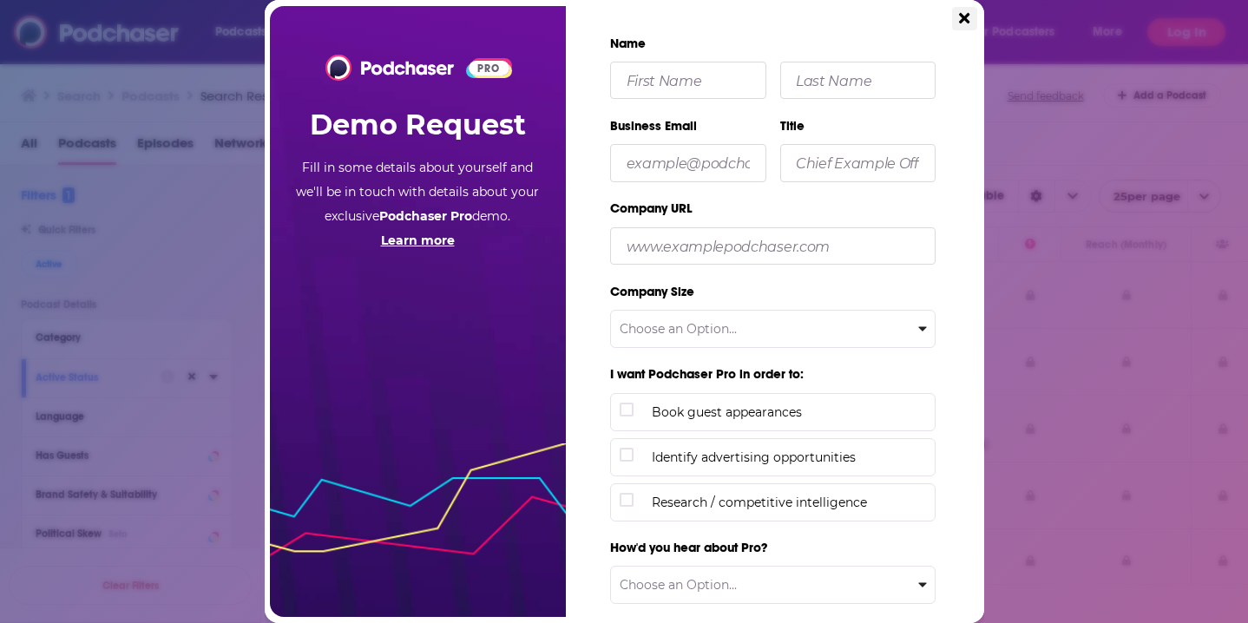 The image size is (1248, 623). What do you see at coordinates (772, 246) in the screenshot?
I see `input: www.examplepodchaser.com` at bounding box center [772, 246].